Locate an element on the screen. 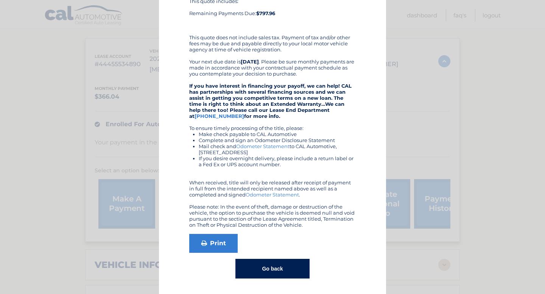  li: Complete and sign an Odometer Disclosure Statement is located at coordinates (277, 140).